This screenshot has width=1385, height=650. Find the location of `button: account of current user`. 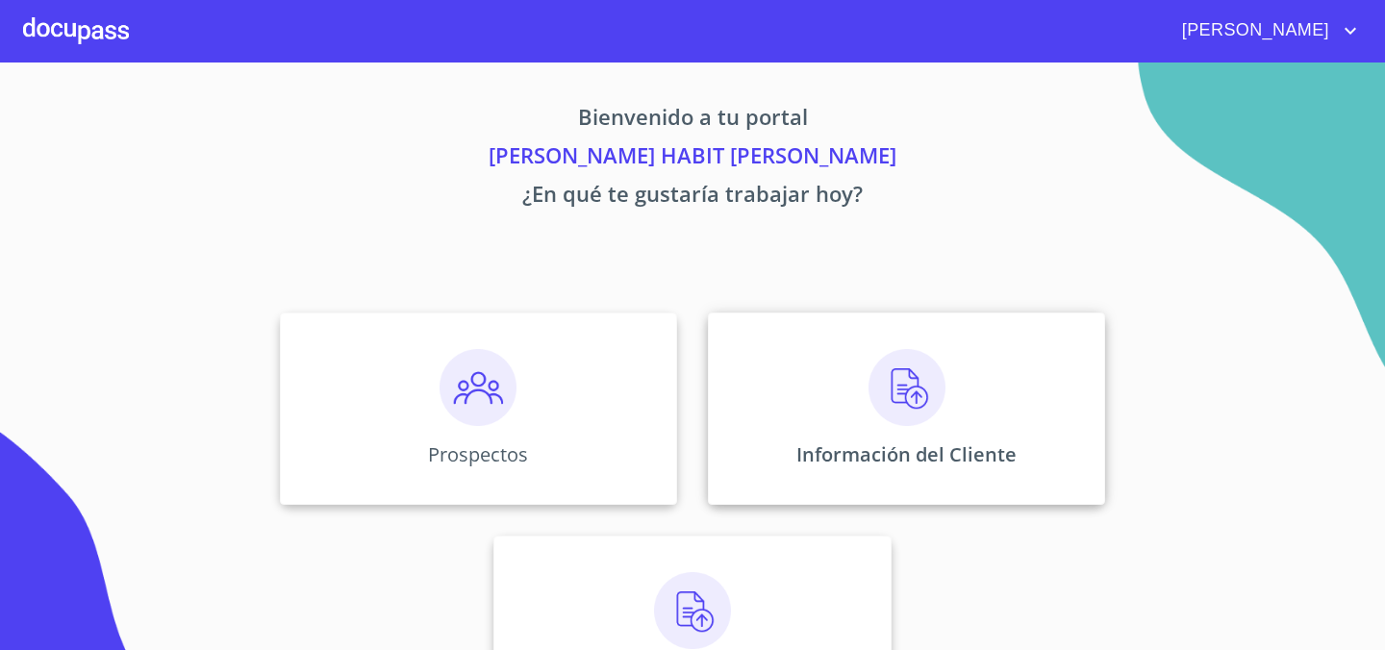

button: account of current user is located at coordinates (1265, 31).